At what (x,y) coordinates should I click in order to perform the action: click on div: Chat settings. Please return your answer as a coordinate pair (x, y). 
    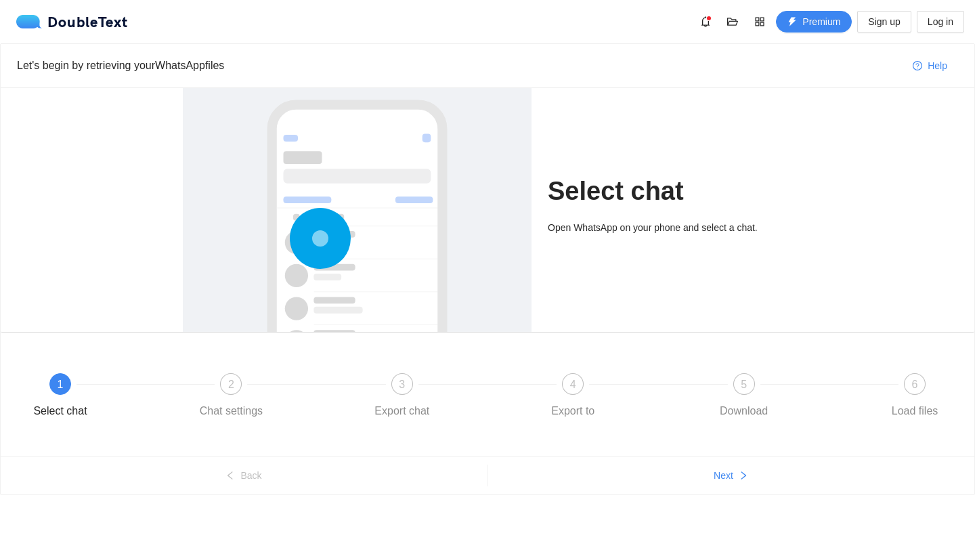
    Looking at the image, I should click on (231, 411).